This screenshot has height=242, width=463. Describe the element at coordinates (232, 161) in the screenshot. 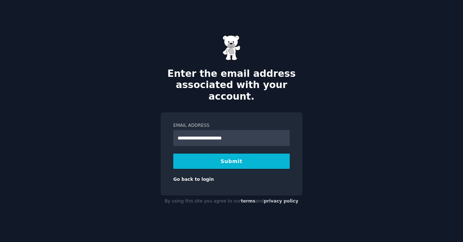

I see `button: Submit` at that location.